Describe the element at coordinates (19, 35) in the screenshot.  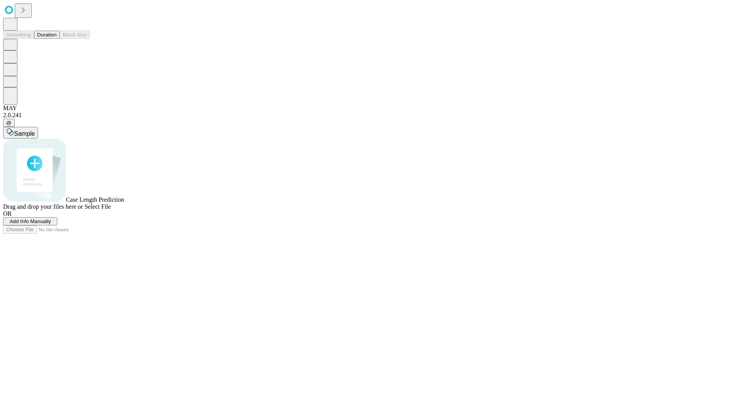
I see `button: Smoothing` at that location.